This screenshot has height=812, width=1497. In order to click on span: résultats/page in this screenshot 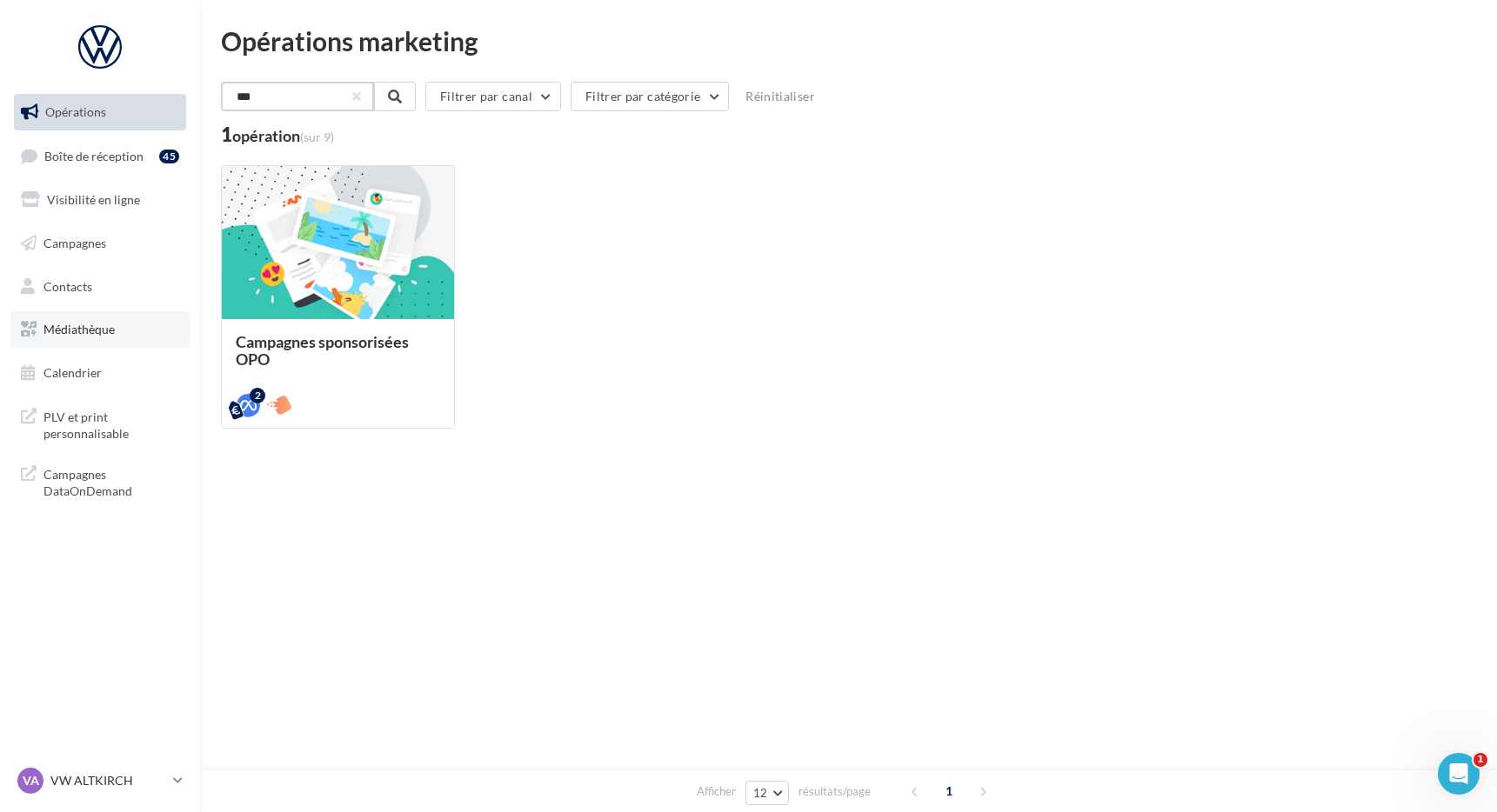, I will do `click(834, 792)`.